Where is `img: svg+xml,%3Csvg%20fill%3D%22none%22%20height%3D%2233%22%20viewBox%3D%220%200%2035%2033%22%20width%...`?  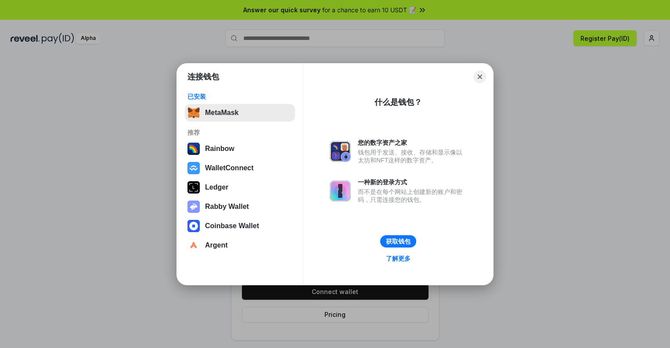
img: svg+xml,%3Csvg%20fill%3D%22none%22%20height%3D%2233%22%20viewBox%3D%220%200%2035%2033%22%20width%... is located at coordinates (194, 113).